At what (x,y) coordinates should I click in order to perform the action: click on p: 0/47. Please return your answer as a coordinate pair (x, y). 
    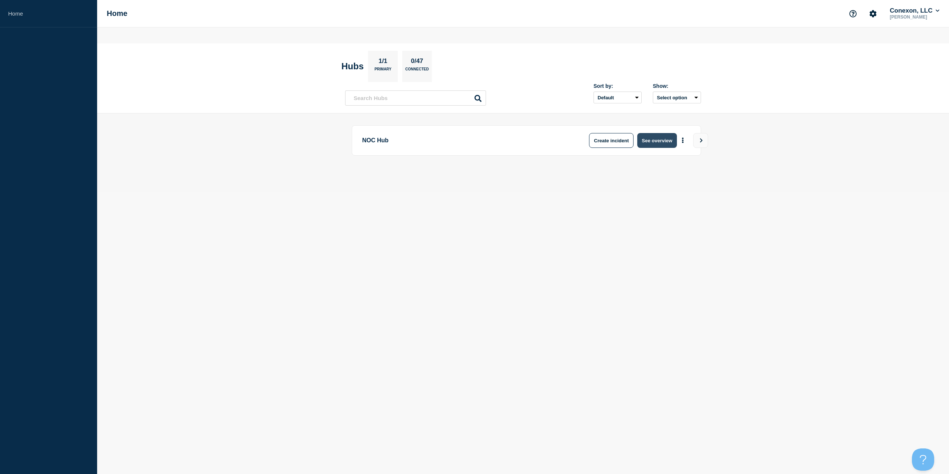
    Looking at the image, I should click on (417, 62).